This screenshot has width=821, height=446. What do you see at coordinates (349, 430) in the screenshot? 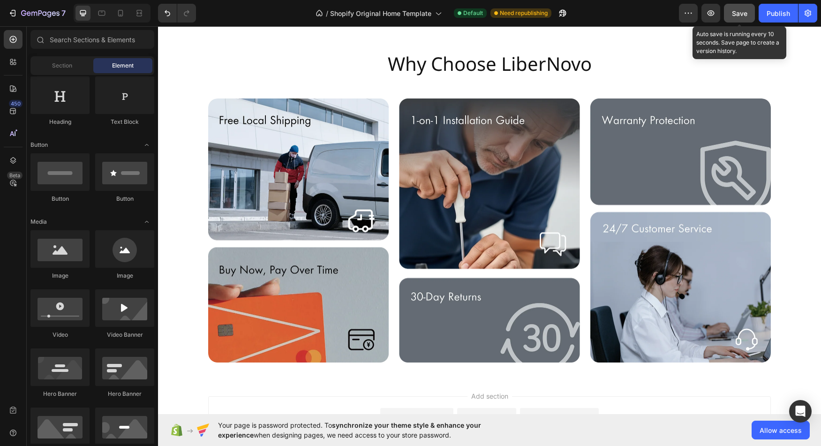
I see `span: synchronize your theme style & enhance your experience` at bounding box center [349, 430].